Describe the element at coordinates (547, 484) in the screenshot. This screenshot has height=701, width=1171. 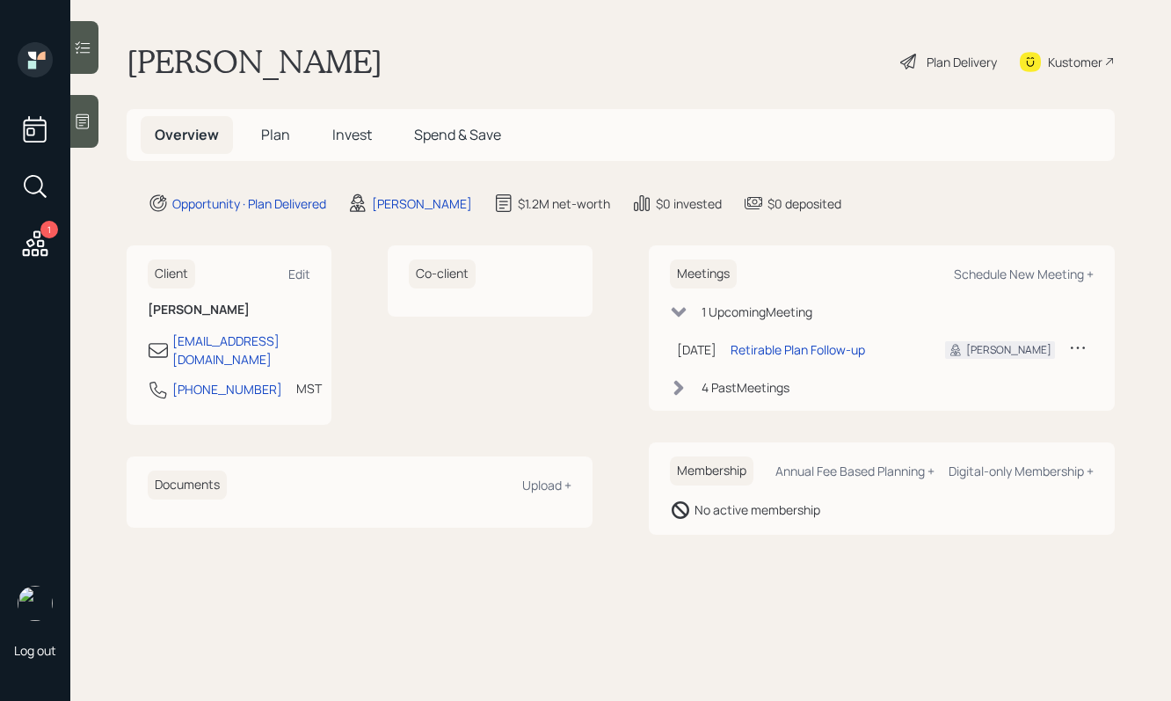
I see `div: Upload +` at that location.